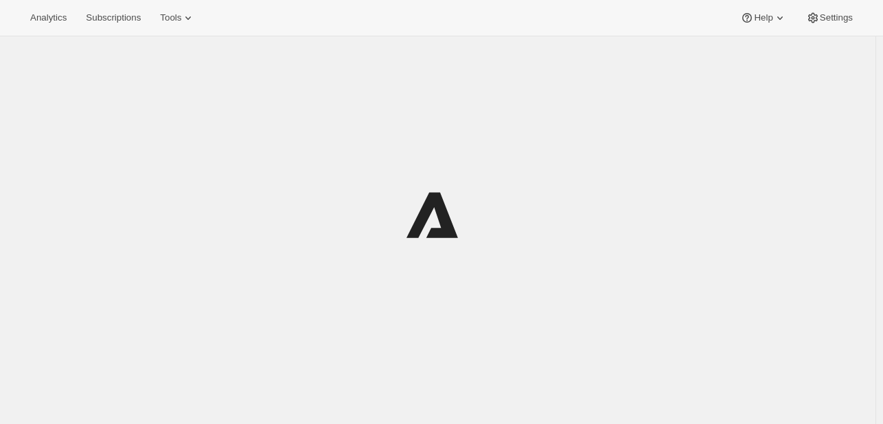  What do you see at coordinates (836, 18) in the screenshot?
I see `span: Settings` at bounding box center [836, 18].